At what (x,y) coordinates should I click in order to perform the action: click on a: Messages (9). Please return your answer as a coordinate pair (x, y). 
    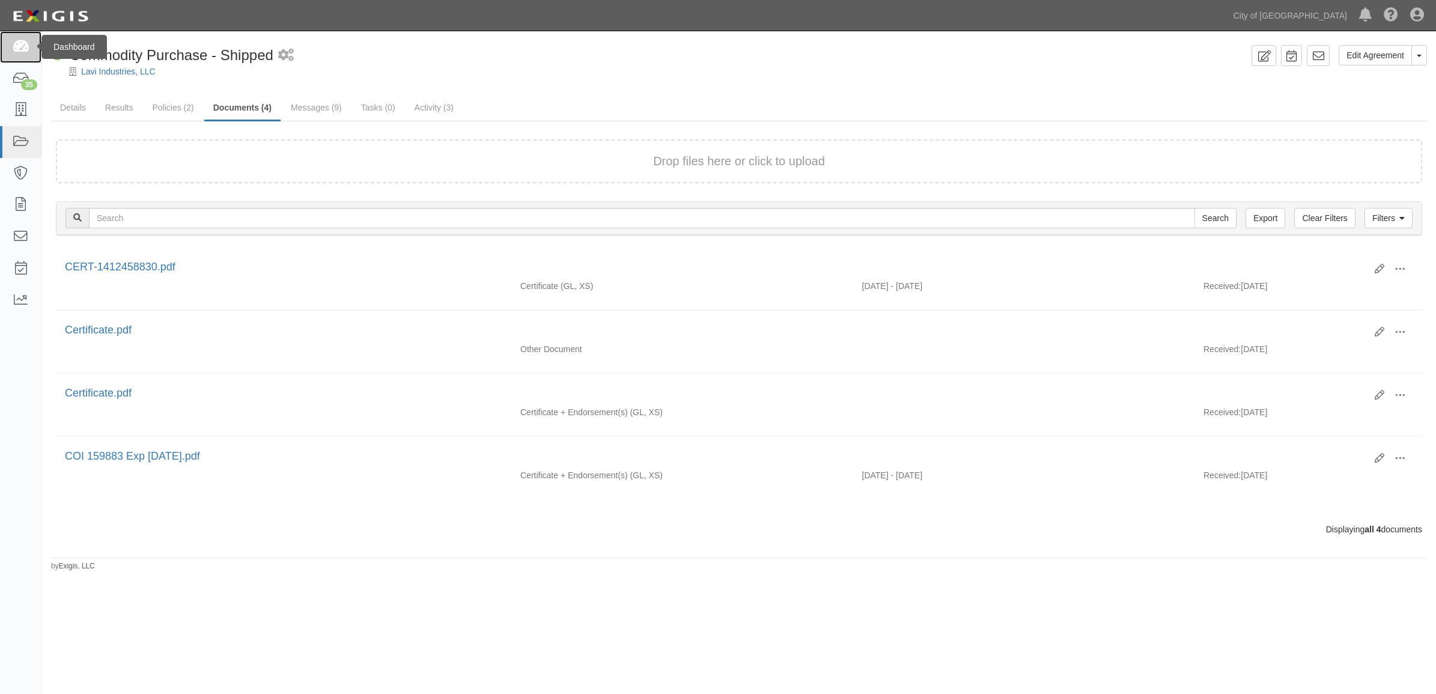
    Looking at the image, I should click on (316, 108).